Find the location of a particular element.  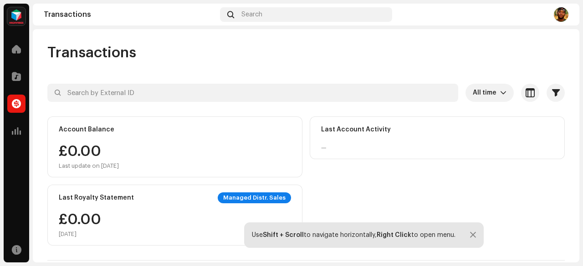

span: Search is located at coordinates (252, 15).